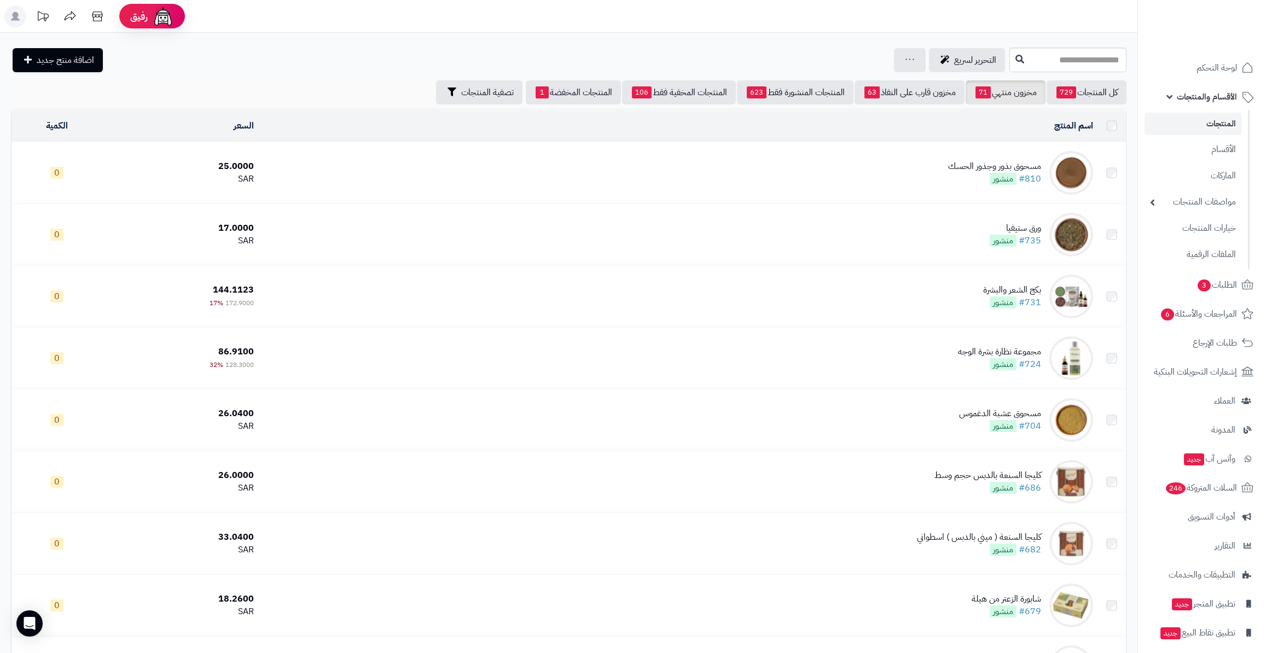  What do you see at coordinates (243, 126) in the screenshot?
I see `a: السعر` at bounding box center [243, 126].